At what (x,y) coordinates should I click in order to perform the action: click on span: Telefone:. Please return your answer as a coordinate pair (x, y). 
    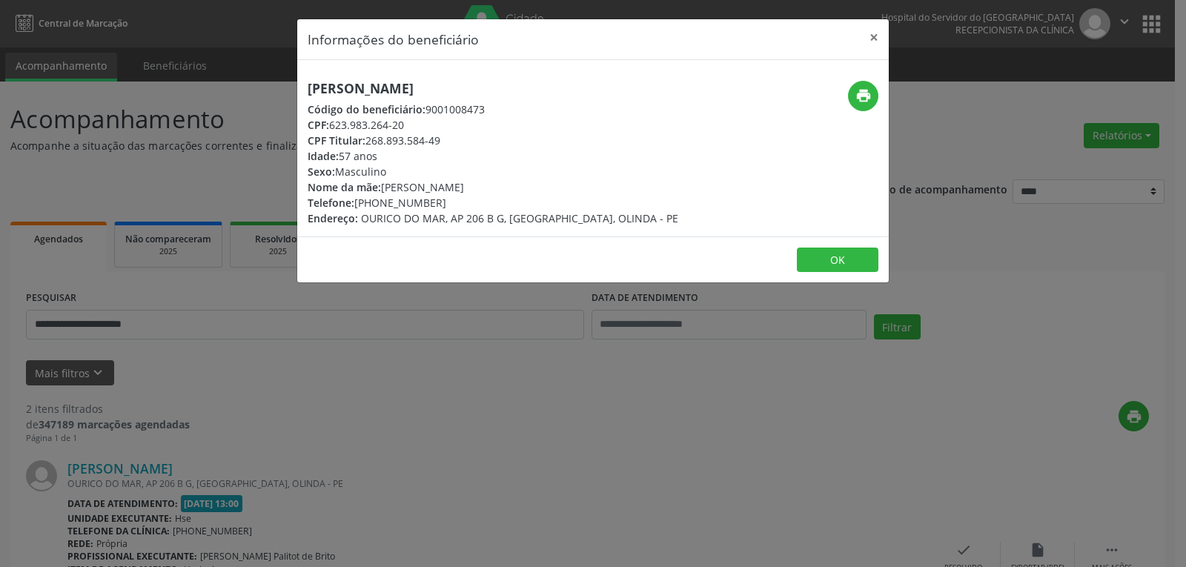
    Looking at the image, I should click on (331, 202).